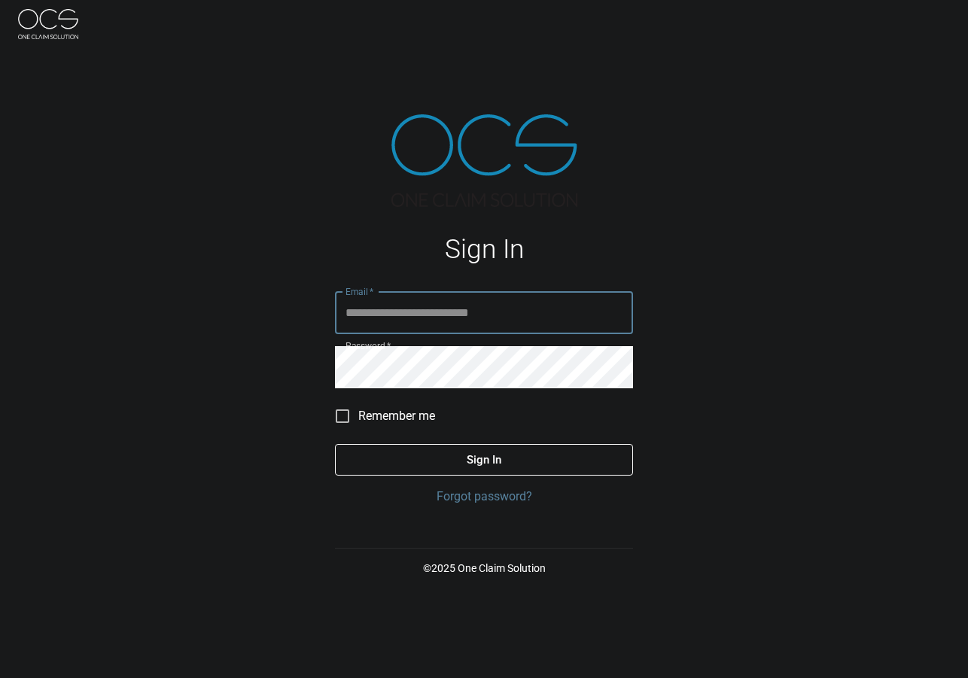 The height and width of the screenshot is (678, 968). I want to click on span: Remember me, so click(397, 416).